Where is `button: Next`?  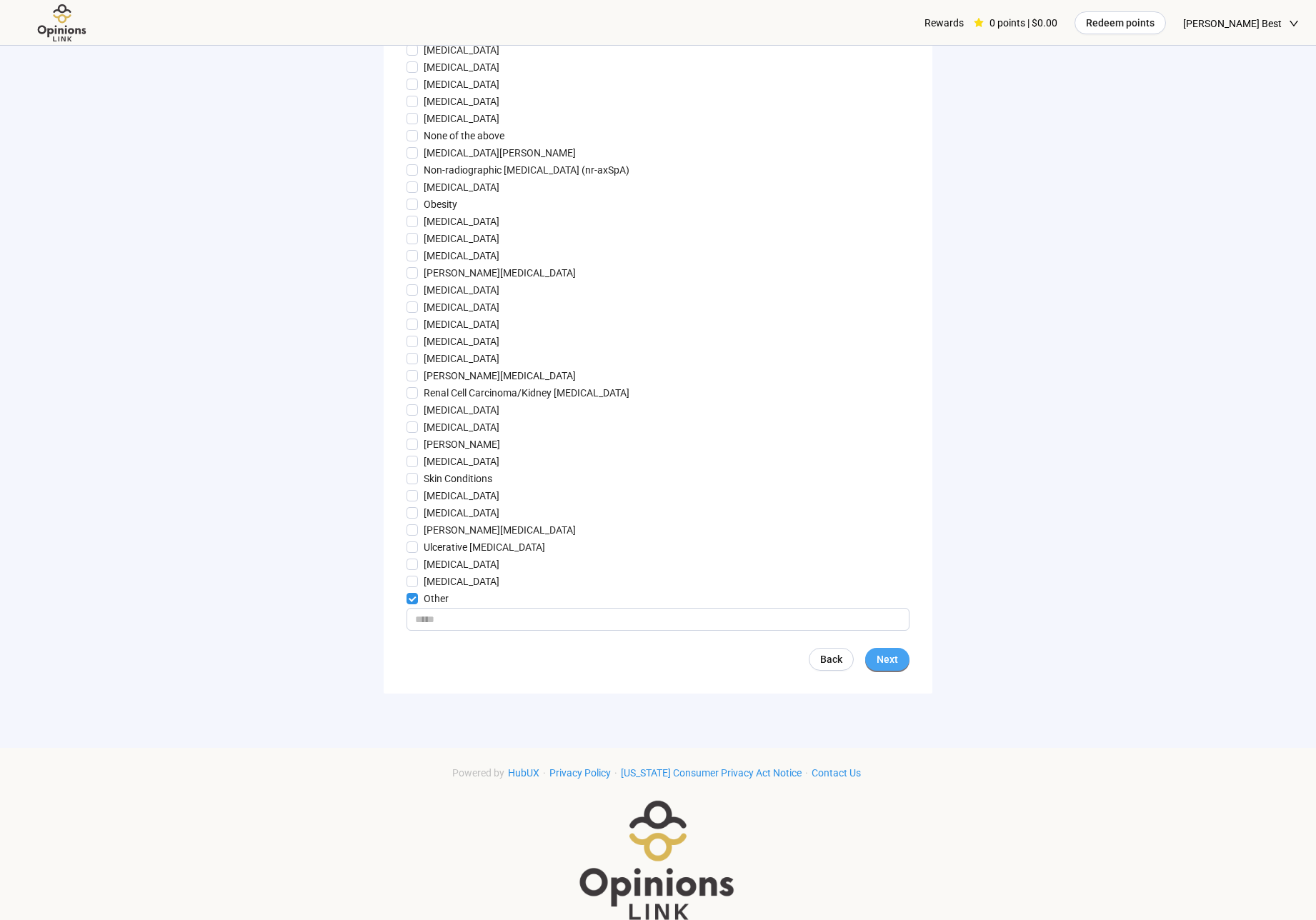 button: Next is located at coordinates (887, 660).